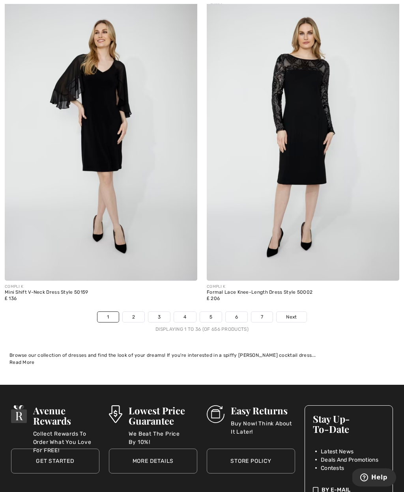 The width and height of the screenshot is (404, 492). What do you see at coordinates (202, 355) in the screenshot?
I see `div: Browse our collection of dresses and find the look of your dreams! If you're interested in a spif...` at bounding box center [202, 355].